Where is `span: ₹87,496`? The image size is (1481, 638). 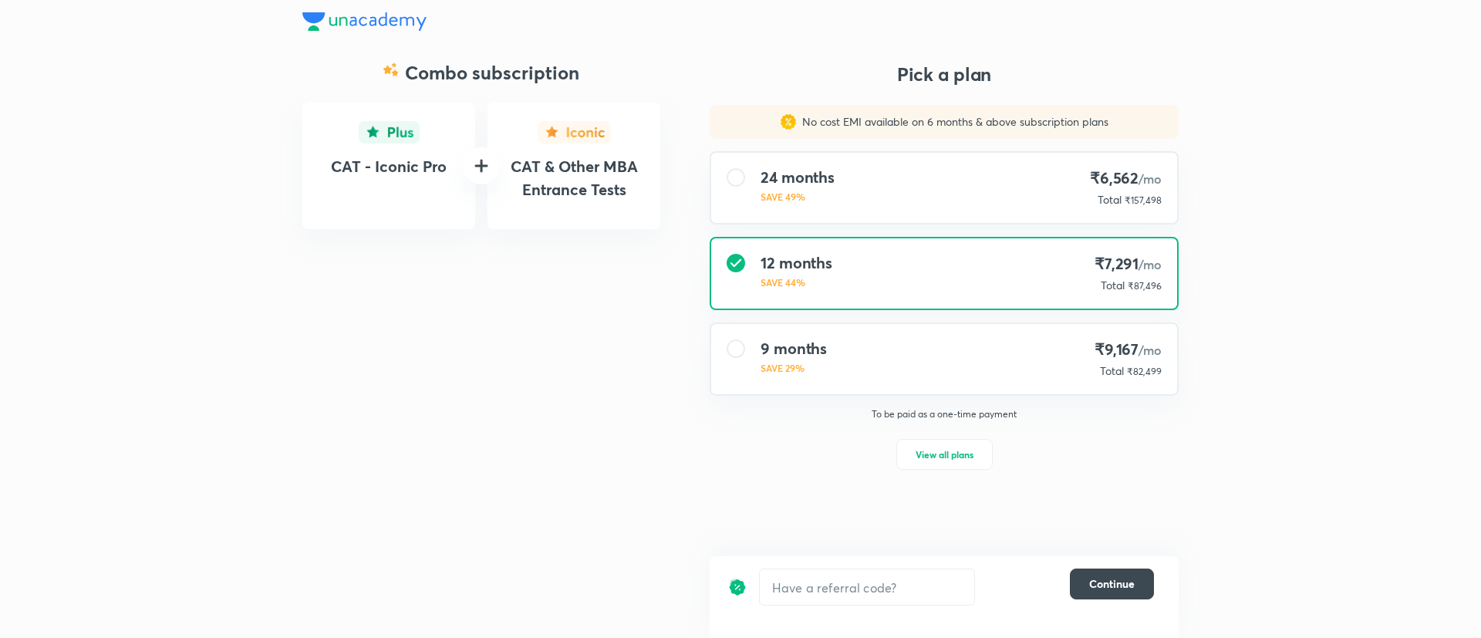 span: ₹87,496 is located at coordinates (1144, 285).